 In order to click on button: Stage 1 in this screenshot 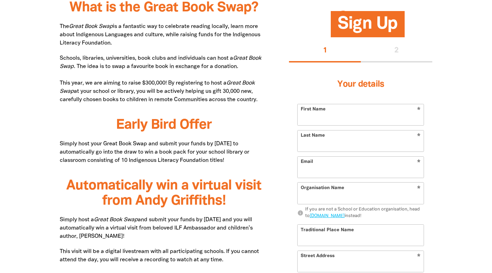, I will do `click(325, 51)`.